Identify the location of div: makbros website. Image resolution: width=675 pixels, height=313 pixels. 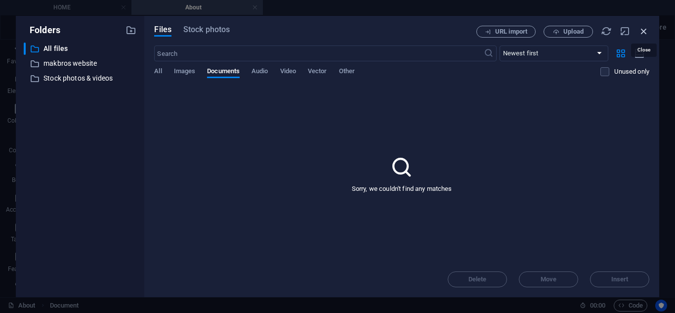
(80, 63).